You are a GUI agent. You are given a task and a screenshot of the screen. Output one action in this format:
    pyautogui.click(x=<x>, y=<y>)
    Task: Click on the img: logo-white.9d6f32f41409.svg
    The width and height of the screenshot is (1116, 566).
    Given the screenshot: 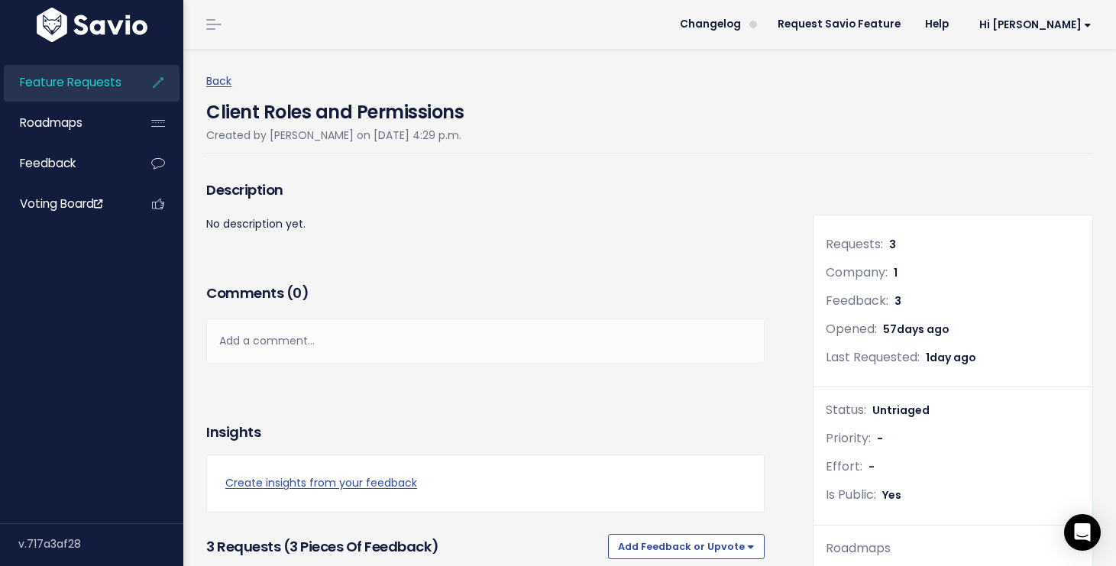 What is the action you would take?
    pyautogui.click(x=92, y=24)
    